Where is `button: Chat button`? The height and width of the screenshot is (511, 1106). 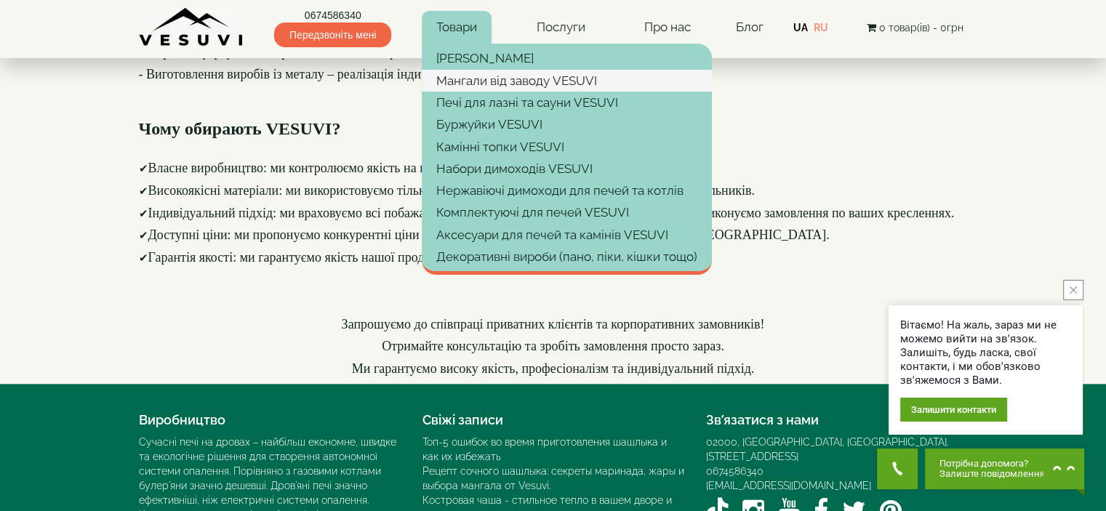
button: Chat button is located at coordinates (1004, 469).